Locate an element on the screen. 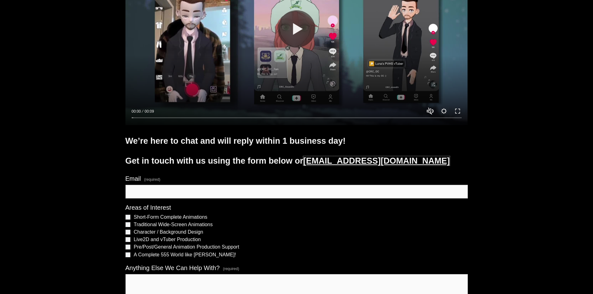 This screenshot has width=593, height=294. span: Areas of Interest is located at coordinates (148, 208).